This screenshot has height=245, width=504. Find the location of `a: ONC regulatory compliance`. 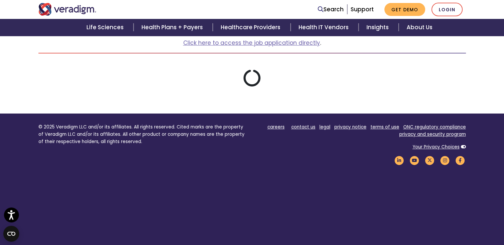

a: ONC regulatory compliance is located at coordinates (435, 127).